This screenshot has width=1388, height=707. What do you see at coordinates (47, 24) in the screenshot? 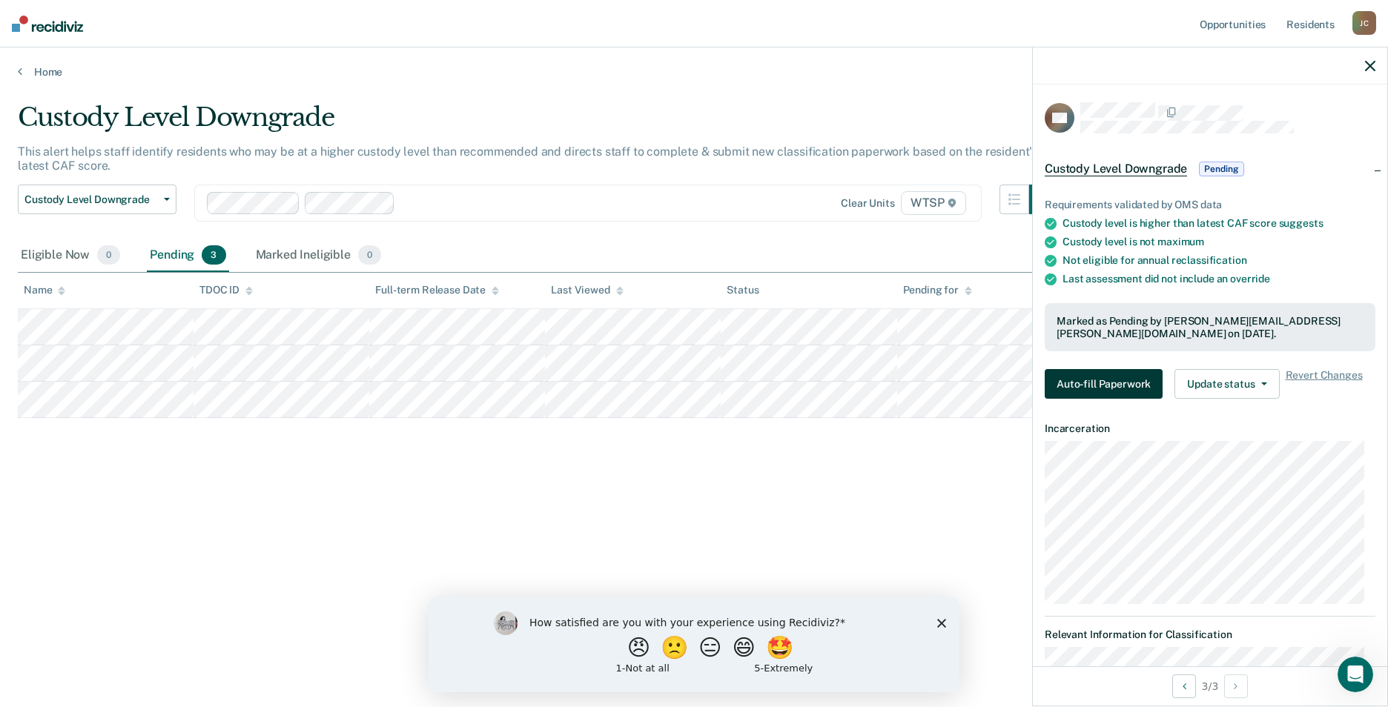
I see `img: Recidiviz` at bounding box center [47, 24].